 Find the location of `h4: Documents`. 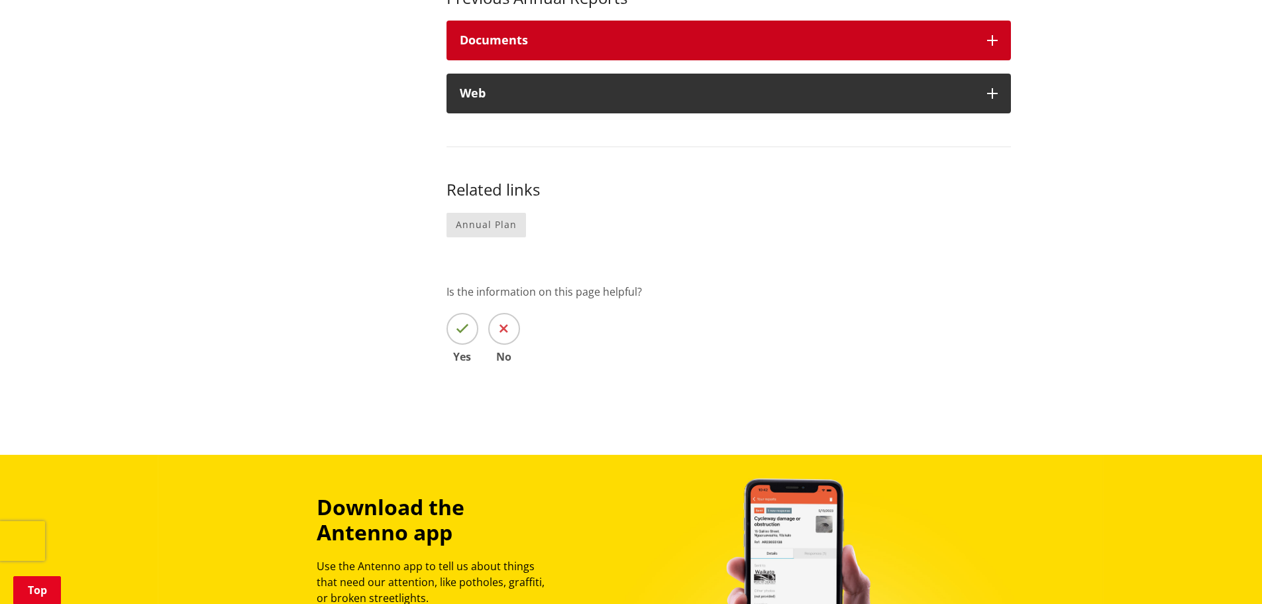

h4: Documents is located at coordinates (717, 40).